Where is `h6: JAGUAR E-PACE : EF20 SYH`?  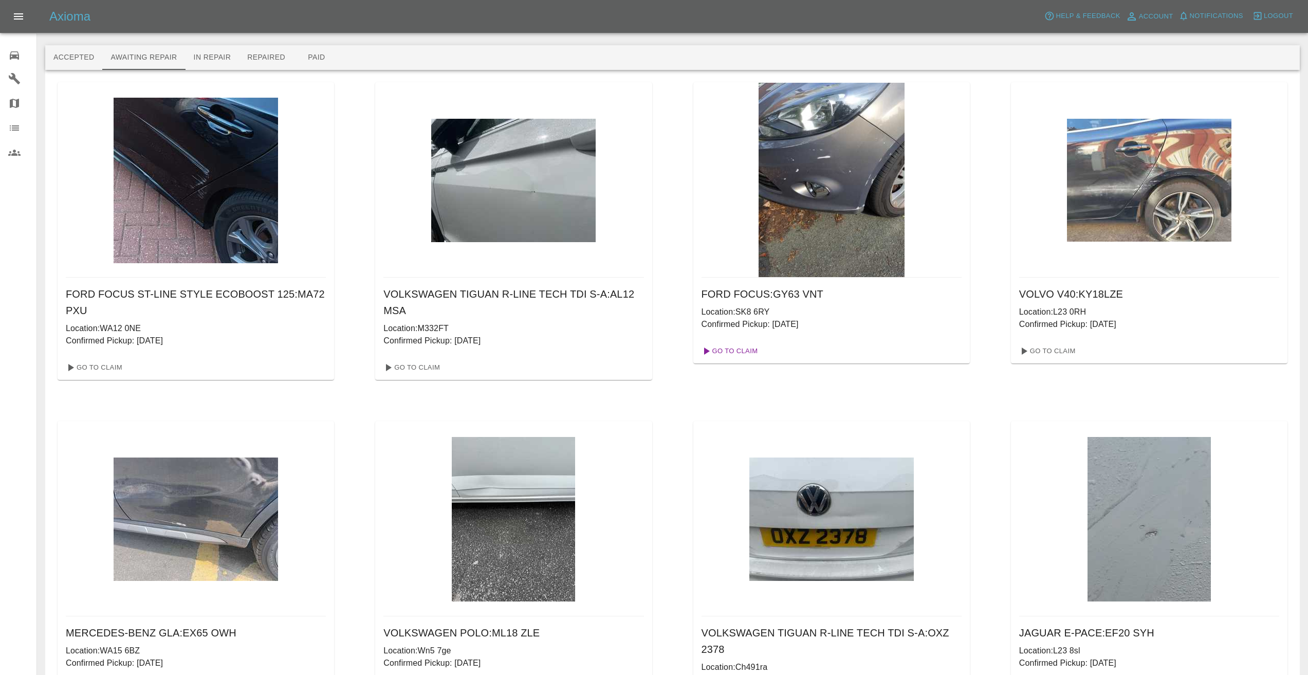 h6: JAGUAR E-PACE : EF20 SYH is located at coordinates (1149, 633).